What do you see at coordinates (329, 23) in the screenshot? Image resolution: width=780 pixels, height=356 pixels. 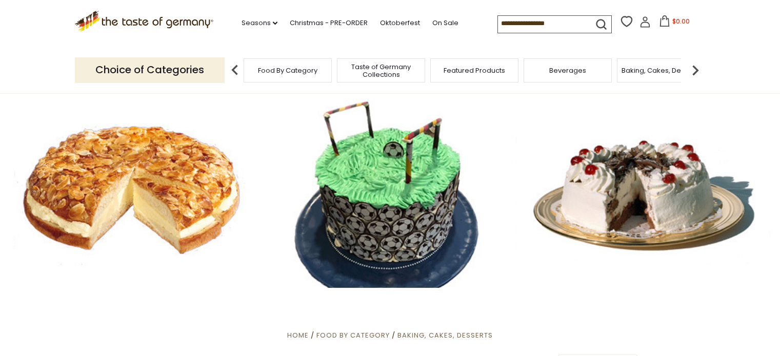 I see `a: Christmas - PRE-ORDER` at bounding box center [329, 23].